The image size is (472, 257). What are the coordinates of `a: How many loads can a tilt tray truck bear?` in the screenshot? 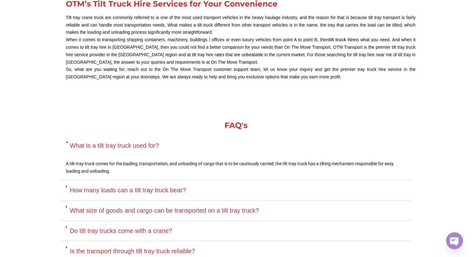 It's located at (128, 190).